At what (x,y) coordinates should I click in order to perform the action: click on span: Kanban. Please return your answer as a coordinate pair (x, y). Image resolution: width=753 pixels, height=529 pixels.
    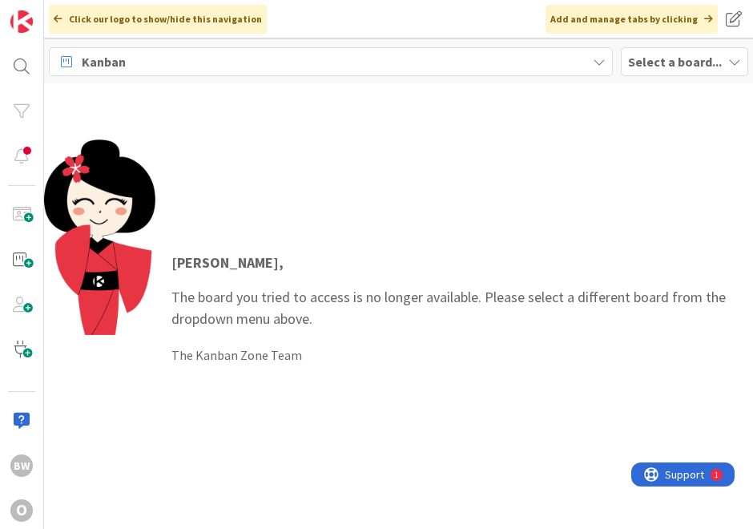
    Looking at the image, I should click on (103, 62).